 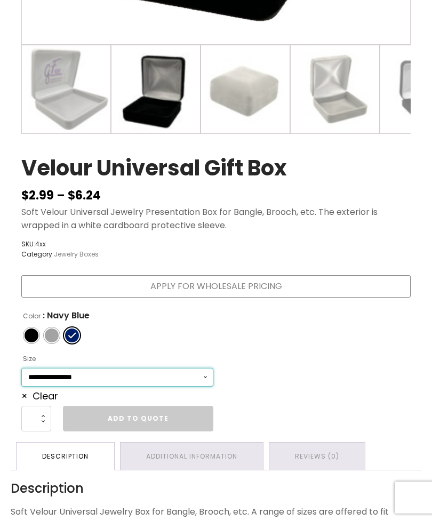 I want to click on li: Navy Blue, so click(x=72, y=335).